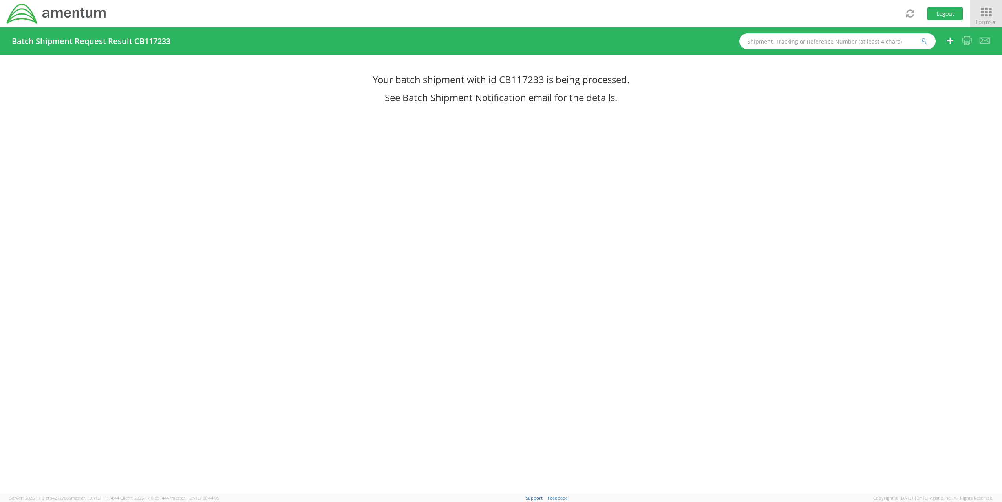 Image resolution: width=1002 pixels, height=502 pixels. I want to click on span: Forms, so click(986, 22).